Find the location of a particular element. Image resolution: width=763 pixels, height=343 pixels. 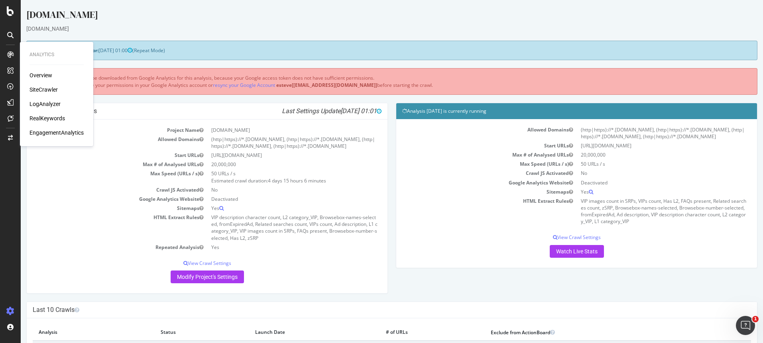

a: LogAnalyzer is located at coordinates (45, 104).